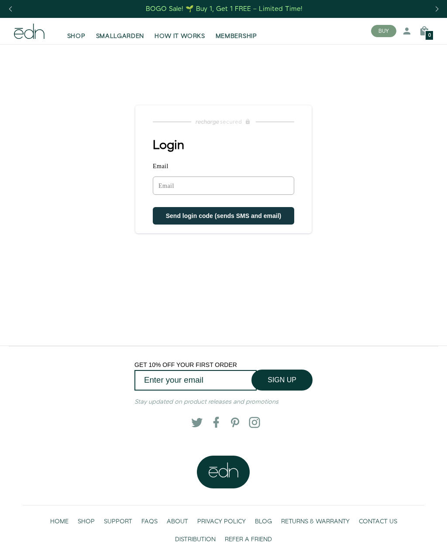 This screenshot has height=550, width=447. What do you see at coordinates (384, 31) in the screenshot?
I see `button: BUY` at bounding box center [384, 31].